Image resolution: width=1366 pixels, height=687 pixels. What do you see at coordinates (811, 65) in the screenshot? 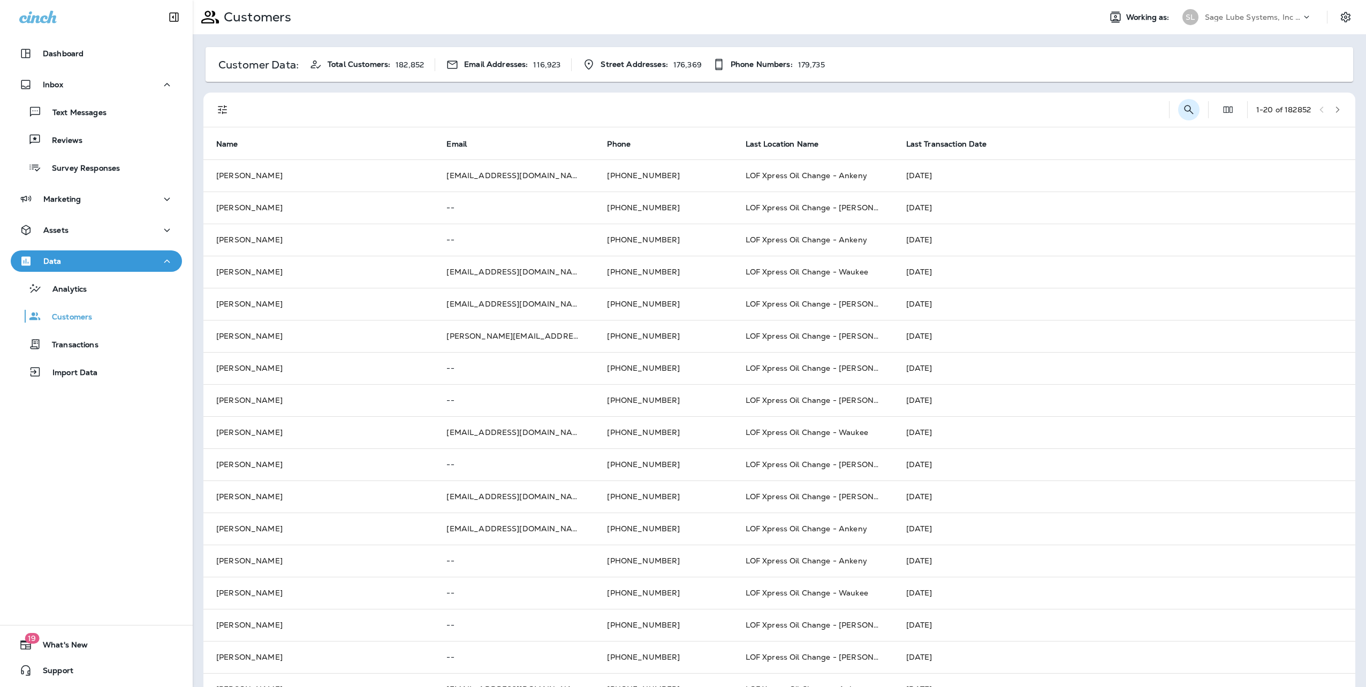
I see `p: 179,735` at bounding box center [811, 65].